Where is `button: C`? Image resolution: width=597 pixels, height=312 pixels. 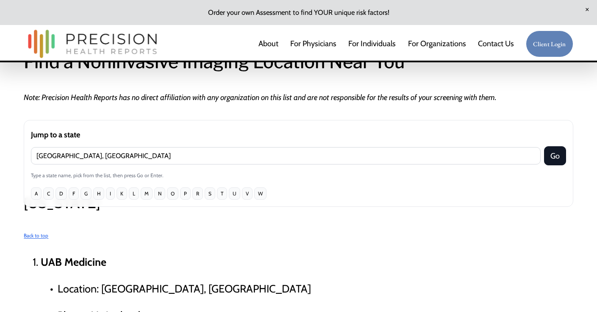
button: C is located at coordinates (48, 193).